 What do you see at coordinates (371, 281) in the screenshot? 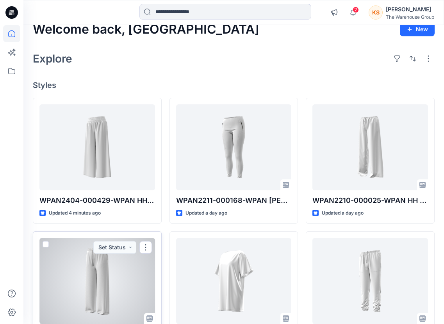
I see `a: MTRA1911-000663 -PANT HHM TRACKPANT Correction` at bounding box center [371, 281].